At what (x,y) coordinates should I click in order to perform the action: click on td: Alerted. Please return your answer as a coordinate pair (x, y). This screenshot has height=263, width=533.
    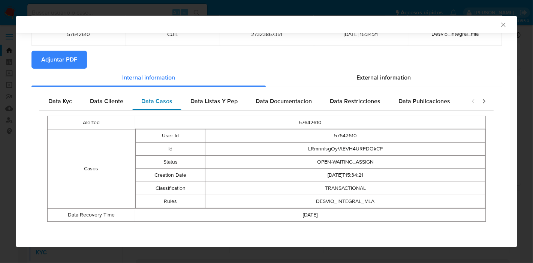
    Looking at the image, I should click on (91, 122).